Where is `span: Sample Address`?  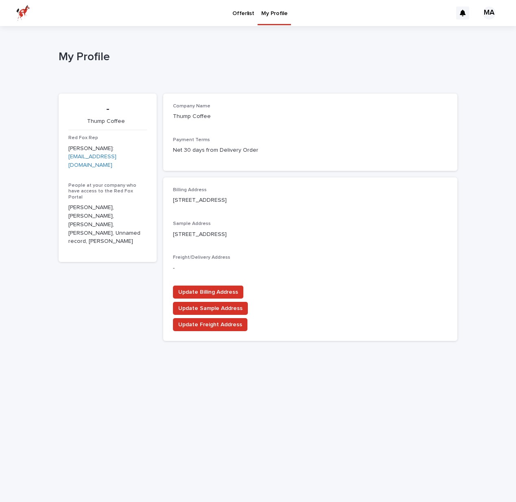
span: Sample Address is located at coordinates (192, 224).